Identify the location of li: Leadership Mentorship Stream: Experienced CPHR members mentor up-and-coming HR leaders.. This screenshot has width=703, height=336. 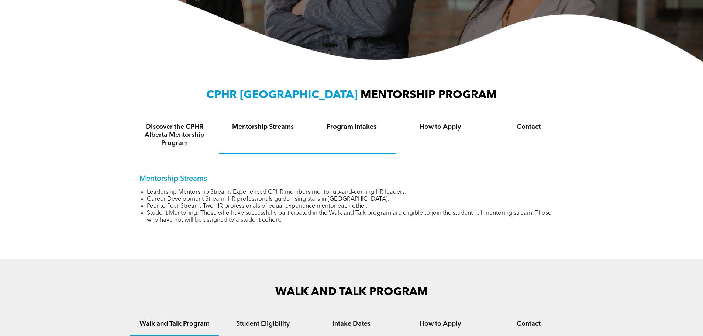
(355, 192).